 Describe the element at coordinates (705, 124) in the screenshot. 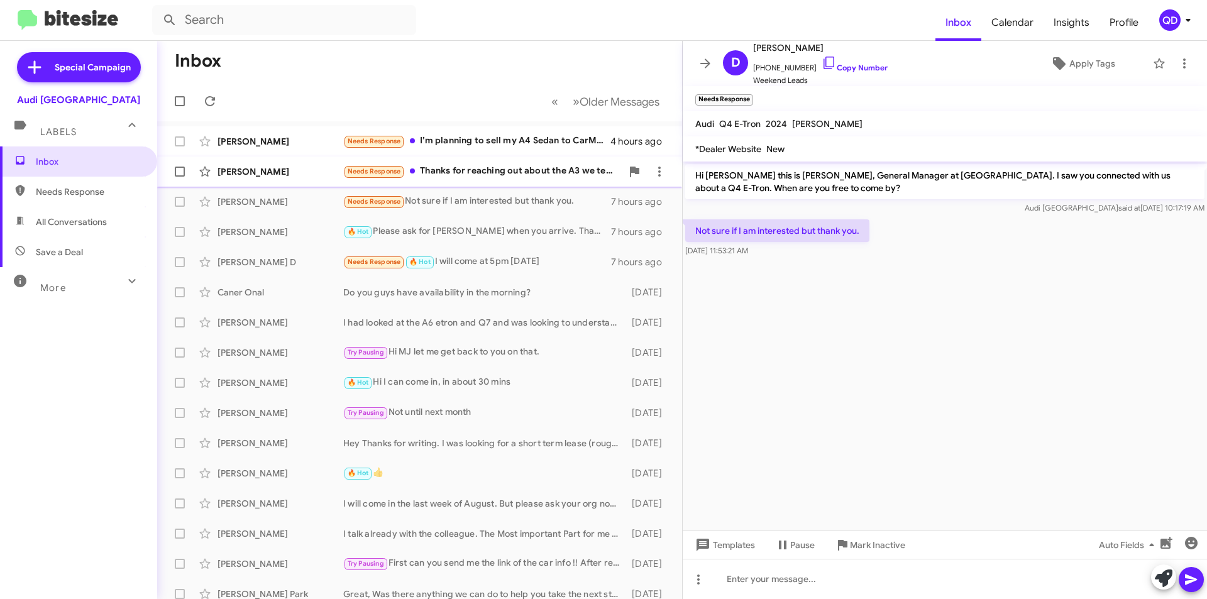

I see `span: Audi` at that location.